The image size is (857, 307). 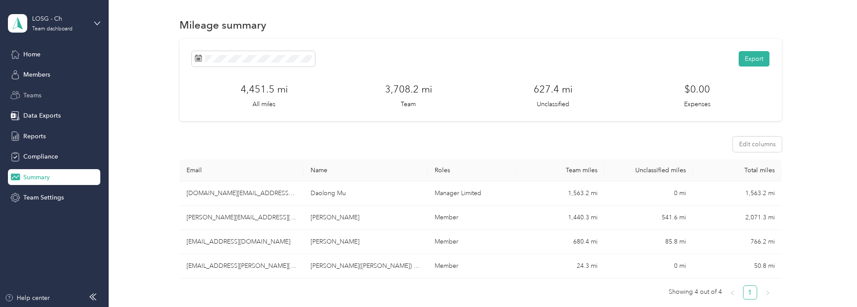 What do you see at coordinates (408, 89) in the screenshot?
I see `h3: 3,708.2 mi` at bounding box center [408, 89].